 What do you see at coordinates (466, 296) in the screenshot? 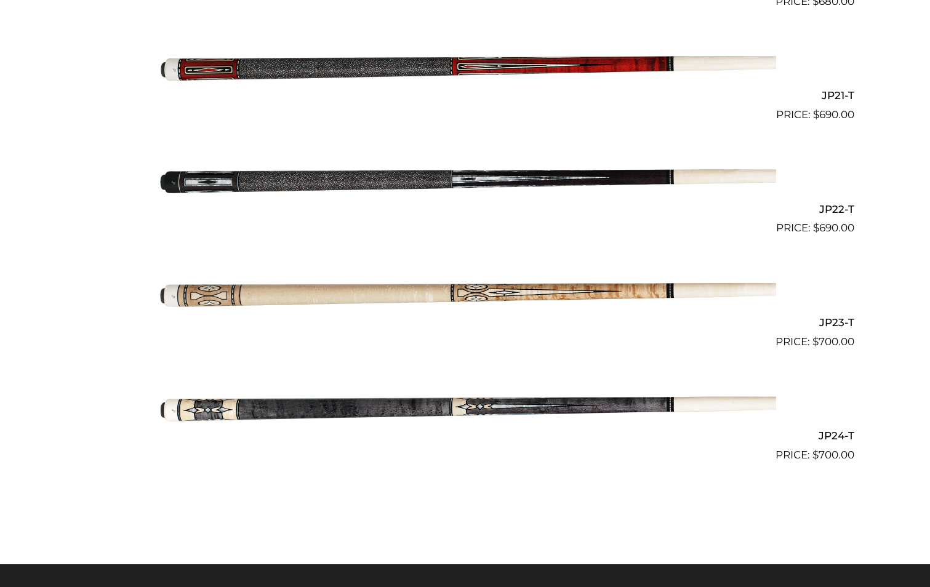
I see `a: JP23-T $700.00` at bounding box center [466, 296].